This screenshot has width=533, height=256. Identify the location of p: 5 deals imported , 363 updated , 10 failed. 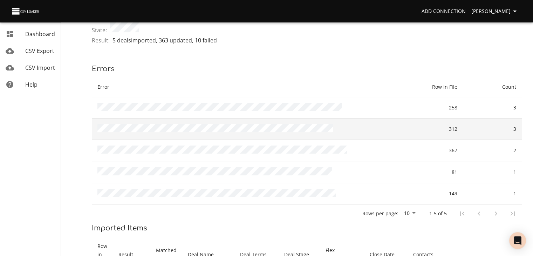
(165, 40).